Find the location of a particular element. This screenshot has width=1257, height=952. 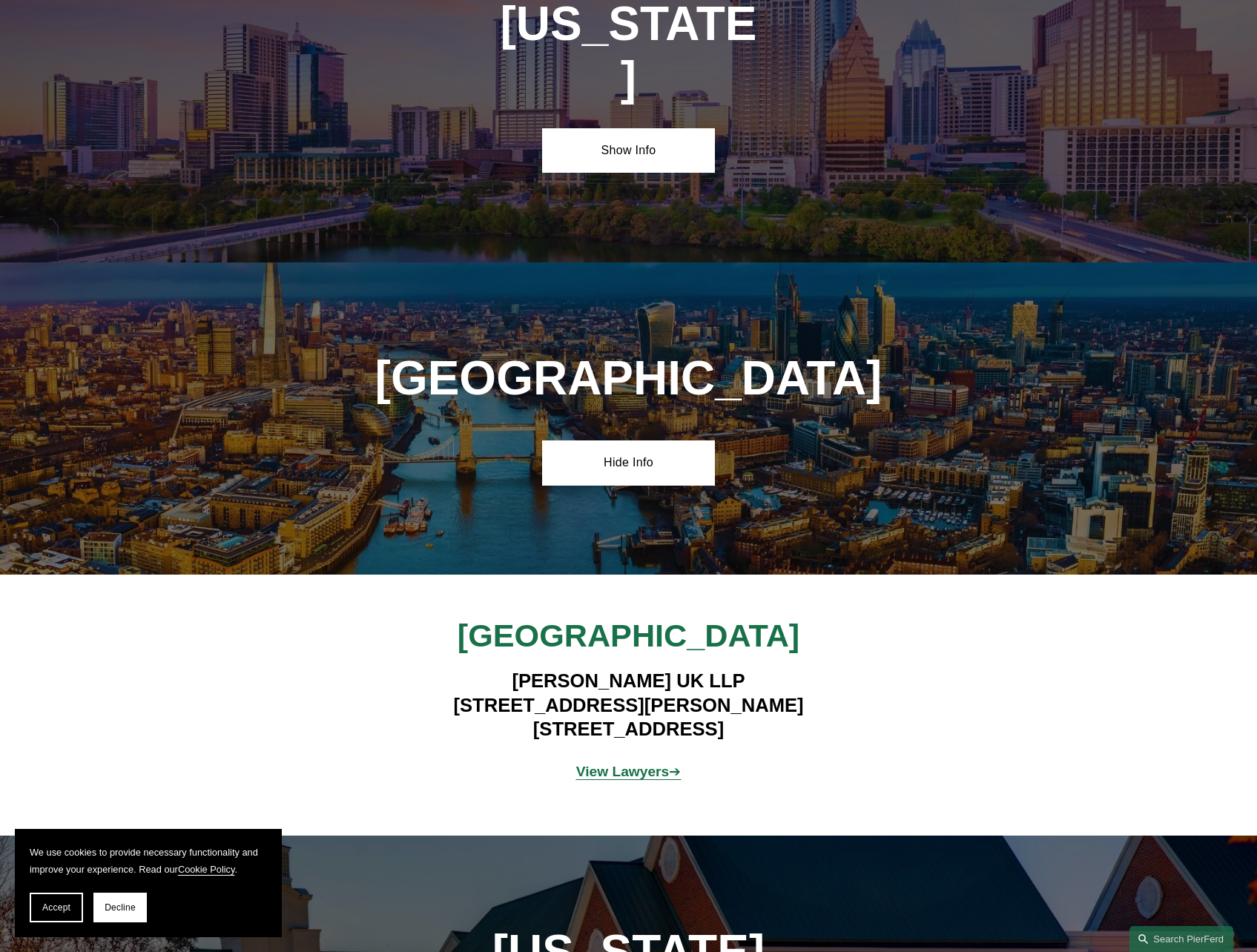

a: View Lawyers➔ is located at coordinates (628, 771).